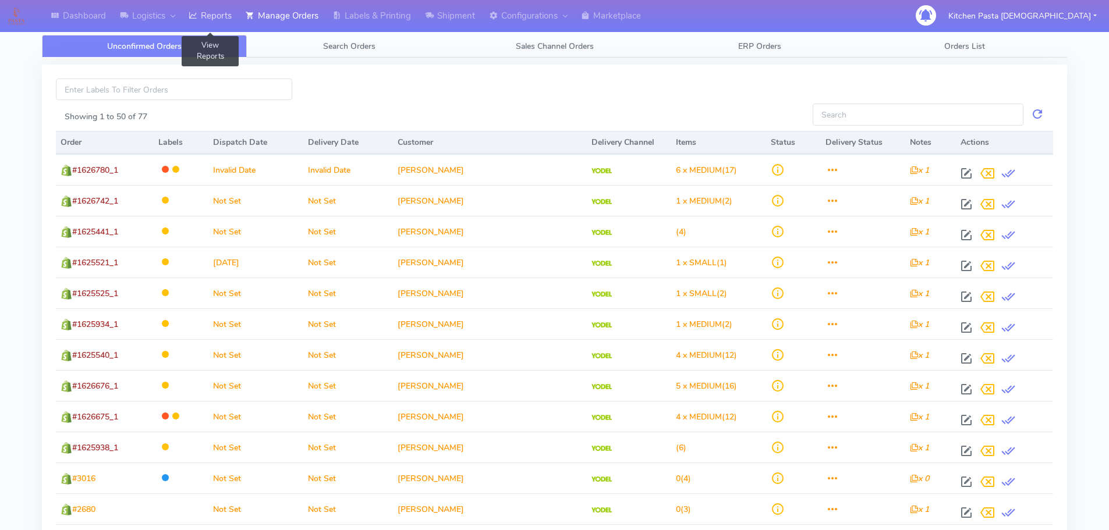 The image size is (1109, 530). Describe the element at coordinates (918, 114) in the screenshot. I see `input: Search` at that location.